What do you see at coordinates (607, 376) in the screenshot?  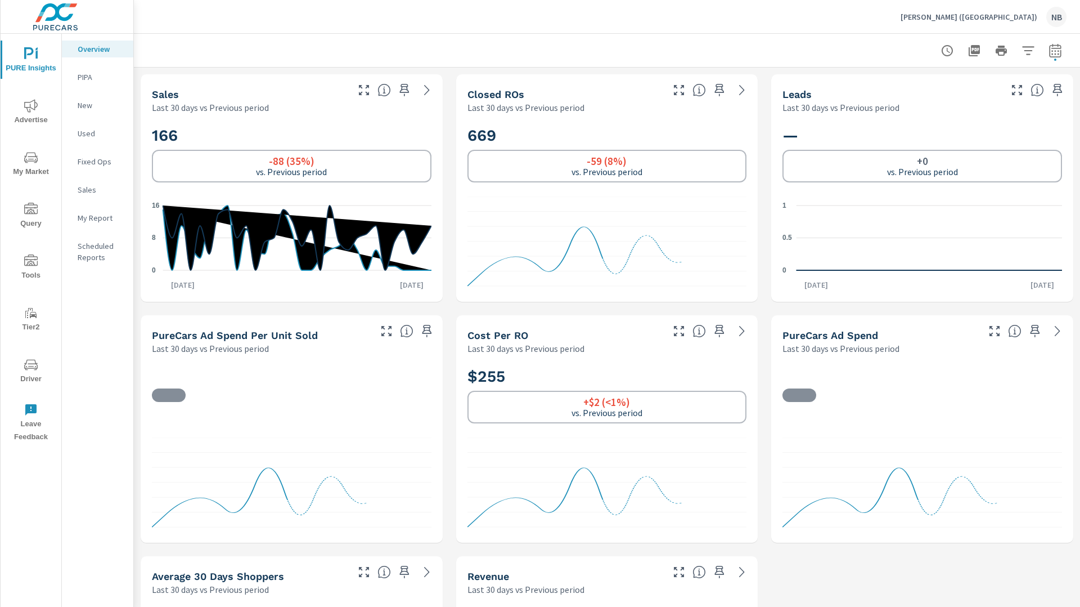 I see `h2: $255` at bounding box center [607, 376].